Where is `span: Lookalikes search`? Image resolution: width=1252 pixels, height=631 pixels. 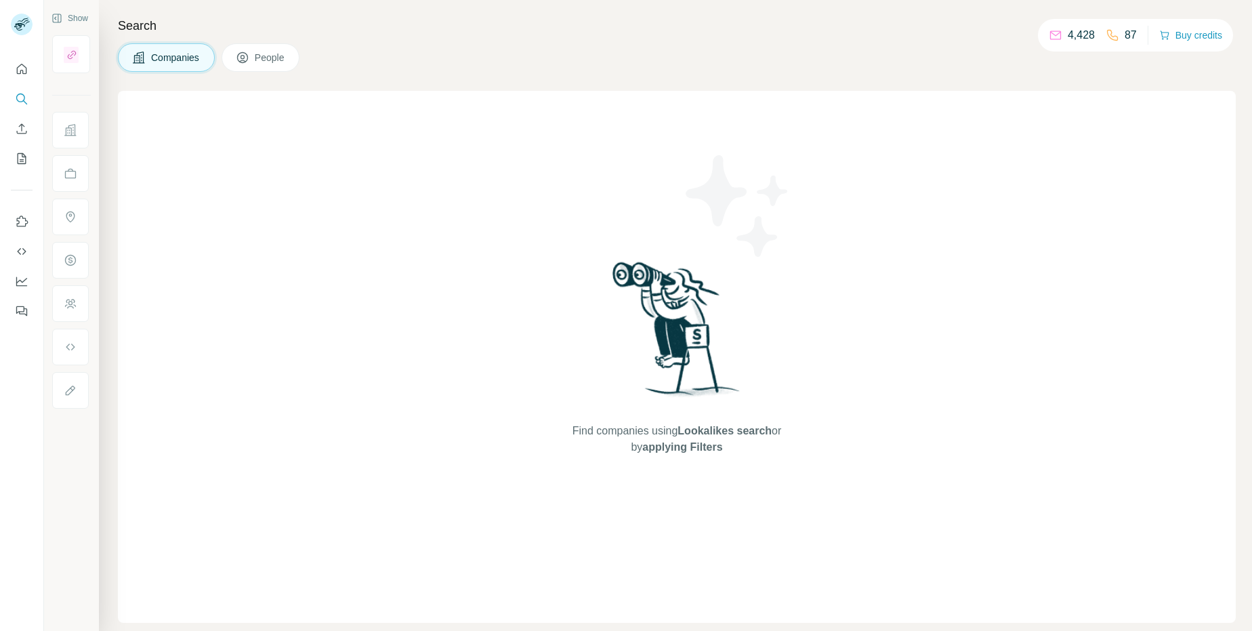
span: Lookalikes search is located at coordinates (724, 430).